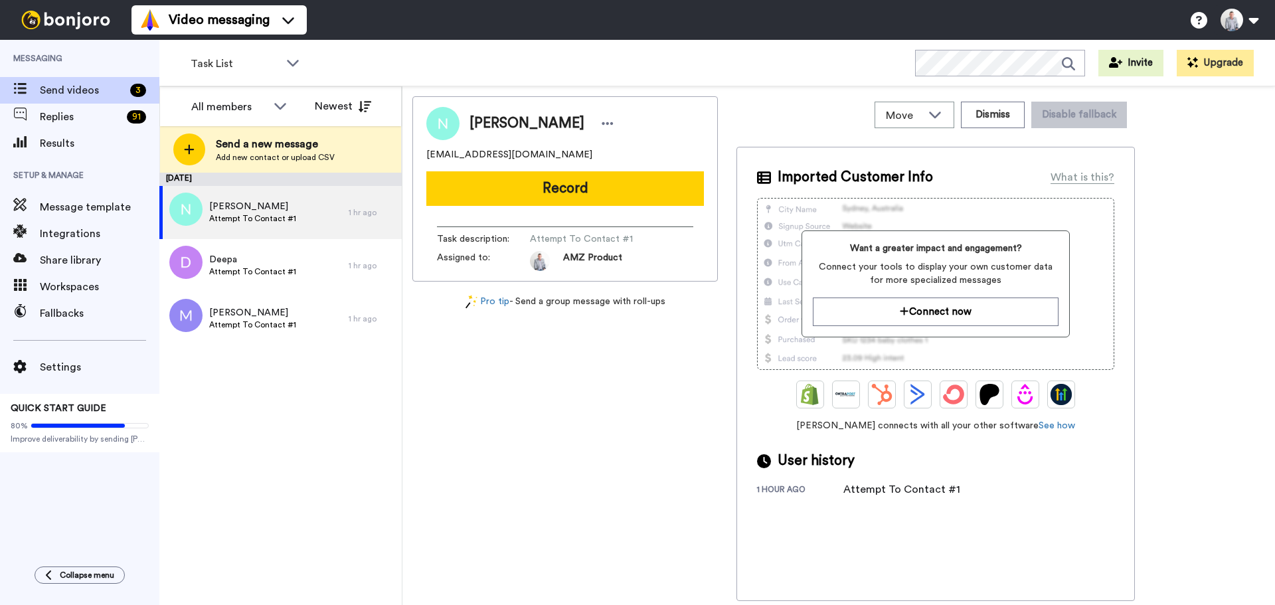 The height and width of the screenshot is (605, 1275). Describe the element at coordinates (1057, 426) in the screenshot. I see `a: See how` at that location.